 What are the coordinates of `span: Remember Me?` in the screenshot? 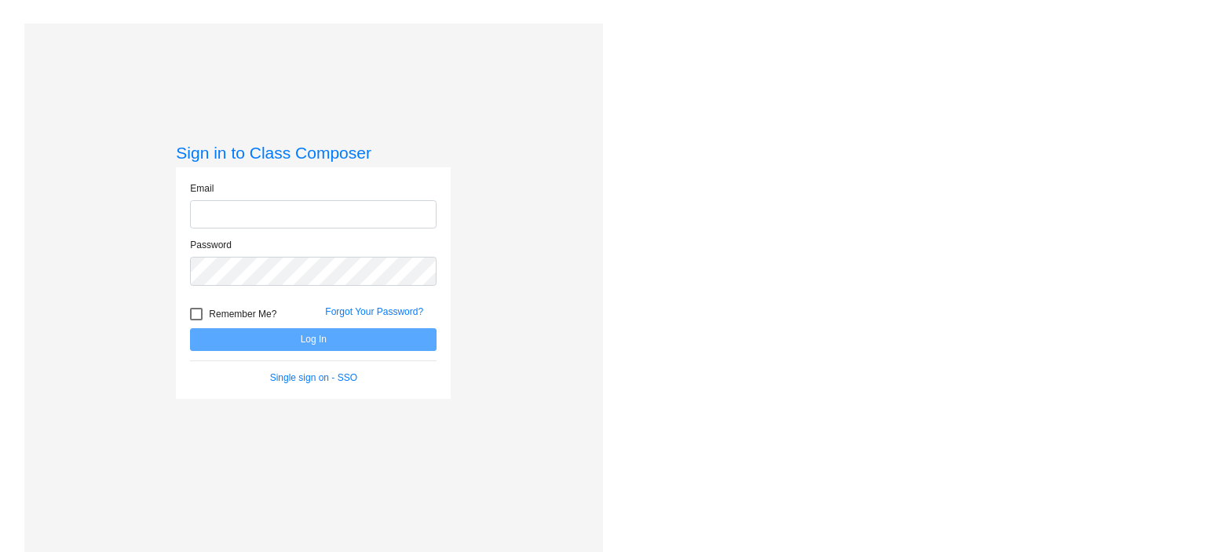 It's located at (243, 314).